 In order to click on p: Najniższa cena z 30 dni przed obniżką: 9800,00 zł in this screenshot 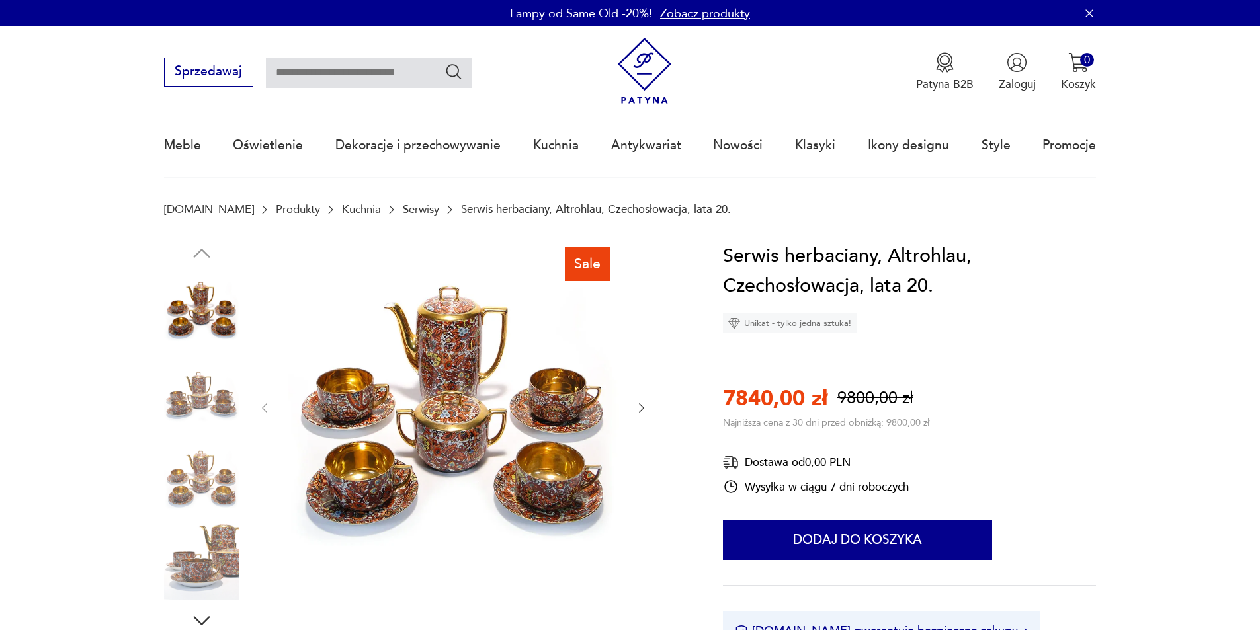, I will do `click(826, 423)`.